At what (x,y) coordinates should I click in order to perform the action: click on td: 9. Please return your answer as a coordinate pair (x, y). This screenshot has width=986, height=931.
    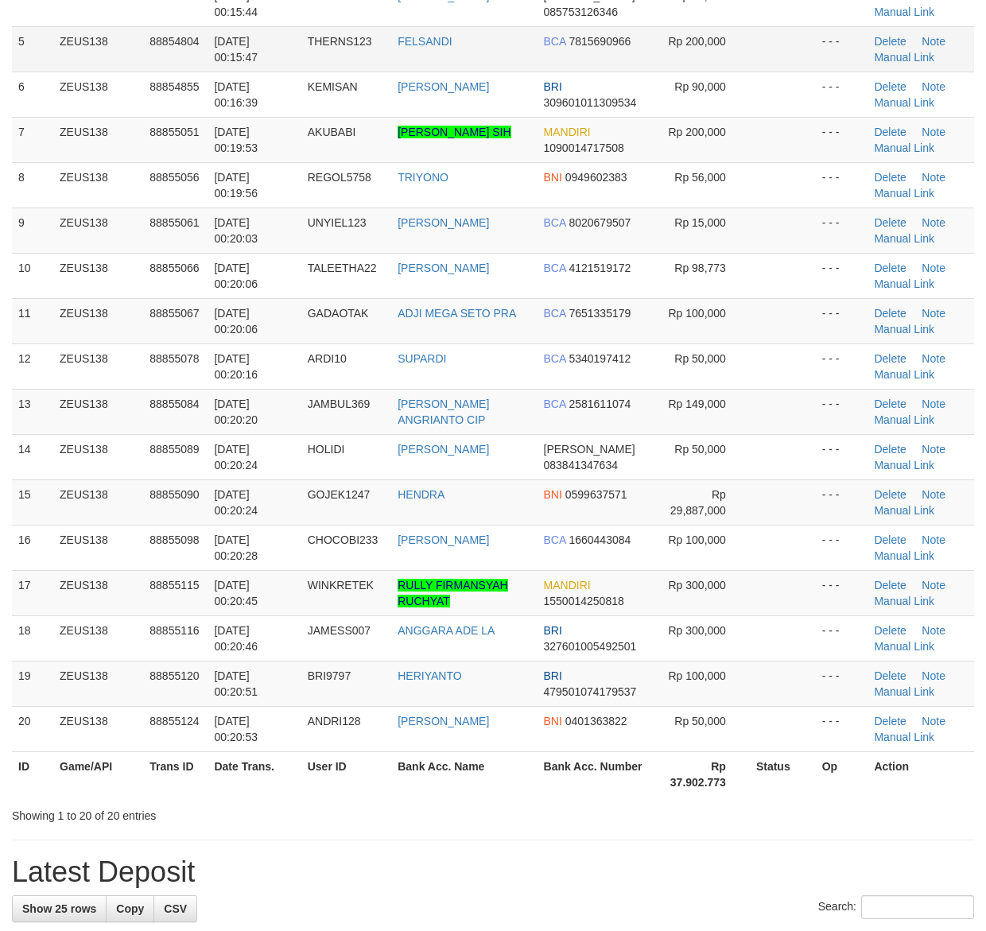
    Looking at the image, I should click on (33, 230).